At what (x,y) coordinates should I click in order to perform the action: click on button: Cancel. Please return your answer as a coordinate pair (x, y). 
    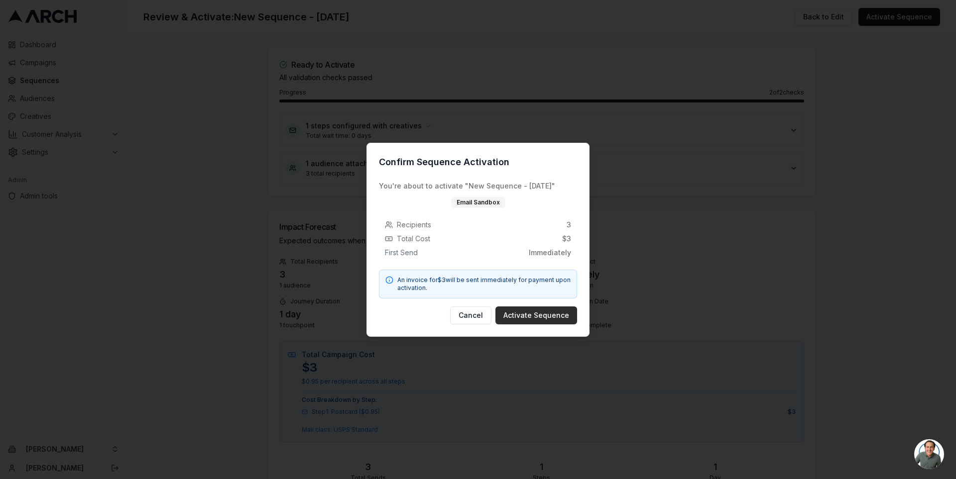
    Looking at the image, I should click on (471, 316).